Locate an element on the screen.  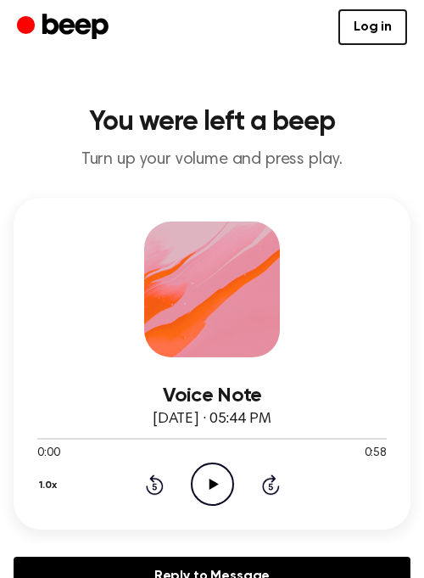
span: 0:00 is located at coordinates (48, 453).